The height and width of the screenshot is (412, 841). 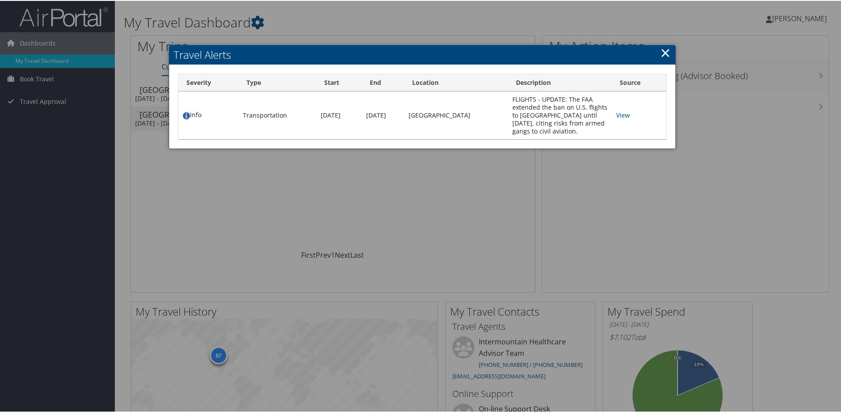 What do you see at coordinates (277, 82) in the screenshot?
I see `th: Type: activate to sort column ascending` at bounding box center [277, 82].